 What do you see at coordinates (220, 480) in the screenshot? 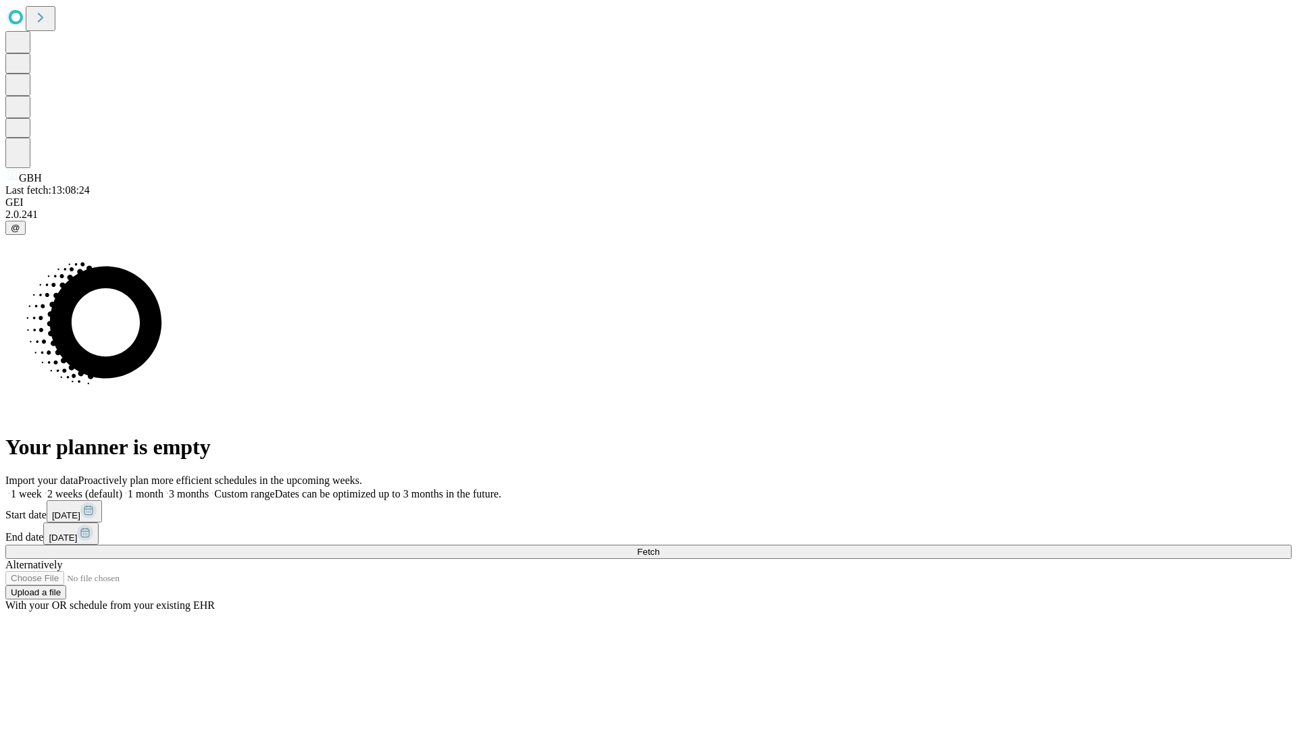
I see `span: Proactively plan more efficient schedules in the upcoming weeks.` at bounding box center [220, 480].